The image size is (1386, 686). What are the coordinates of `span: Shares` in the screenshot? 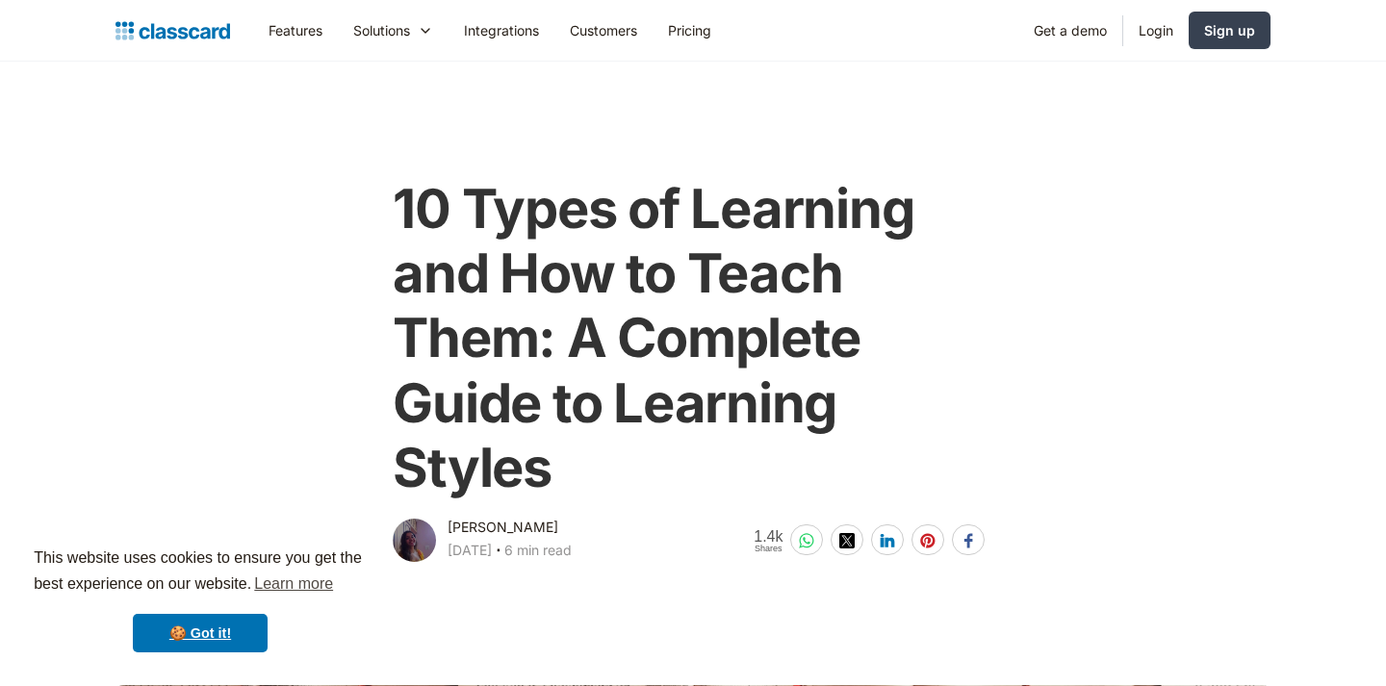 It's located at (768, 549).